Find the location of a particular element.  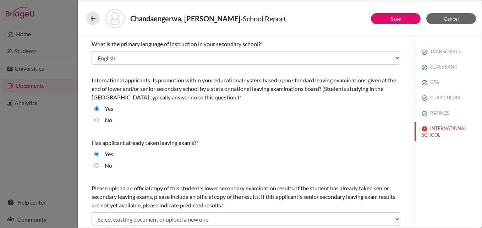

button: TRANSCRIPTS is located at coordinates (447, 51).